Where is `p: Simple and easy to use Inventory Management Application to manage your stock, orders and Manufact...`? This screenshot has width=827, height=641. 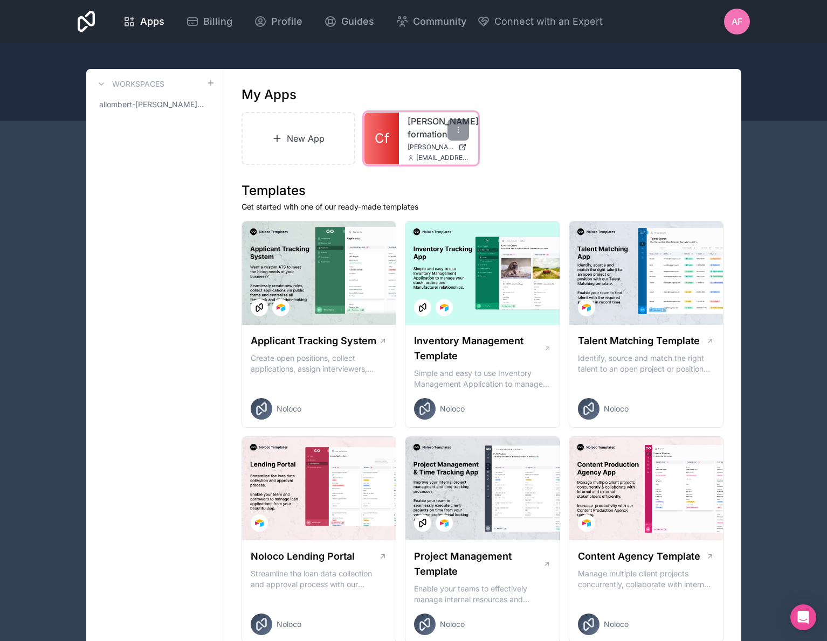
p: Simple and easy to use Inventory Management Application to manage your stock, orders and Manufact... is located at coordinates (482, 379).